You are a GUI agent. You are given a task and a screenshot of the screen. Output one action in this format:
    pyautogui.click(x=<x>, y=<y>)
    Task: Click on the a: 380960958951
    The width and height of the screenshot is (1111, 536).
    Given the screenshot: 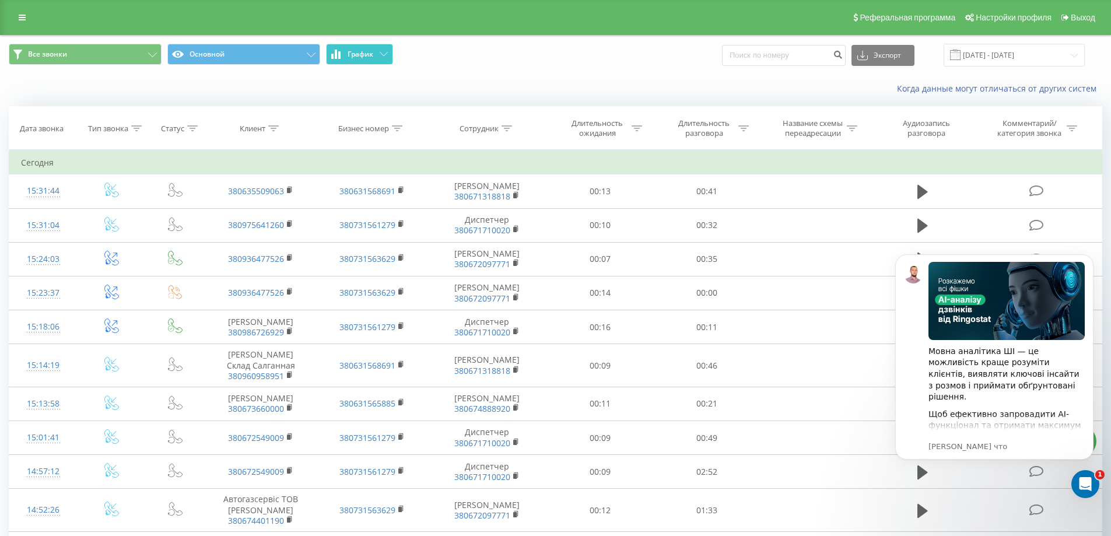 What is the action you would take?
    pyautogui.click(x=256, y=375)
    